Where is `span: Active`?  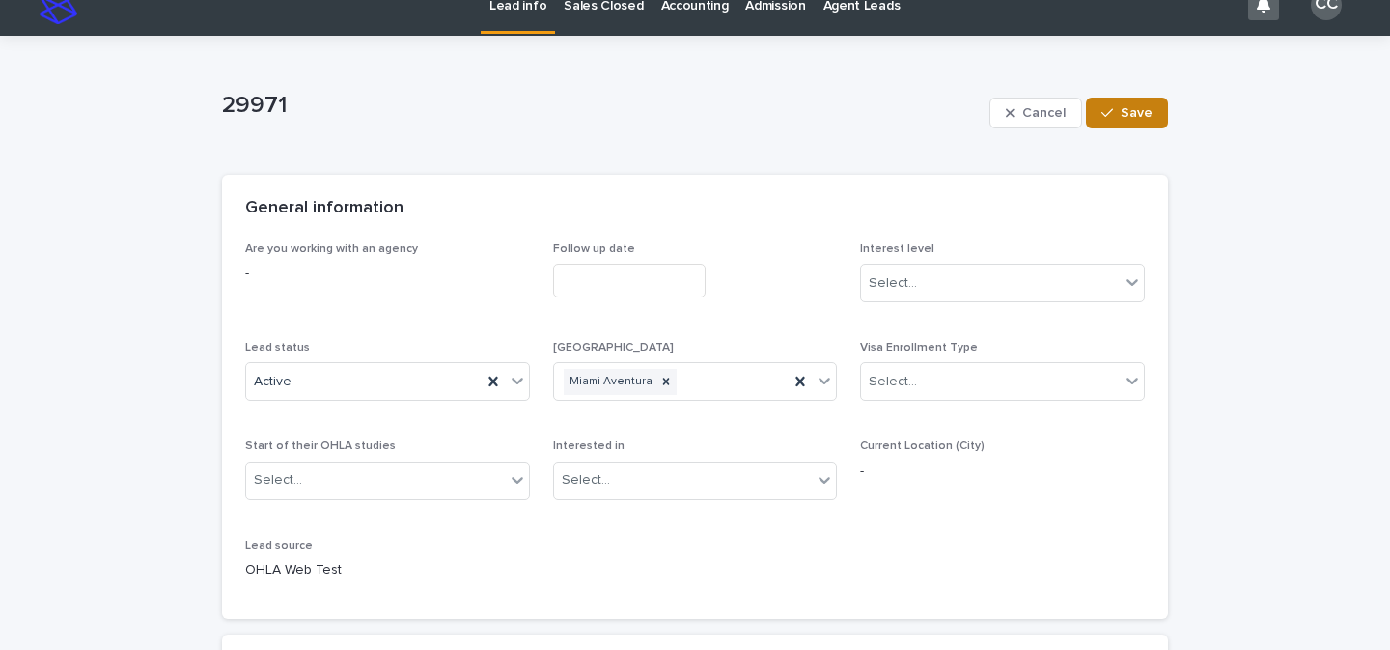 span: Active is located at coordinates (272, 381).